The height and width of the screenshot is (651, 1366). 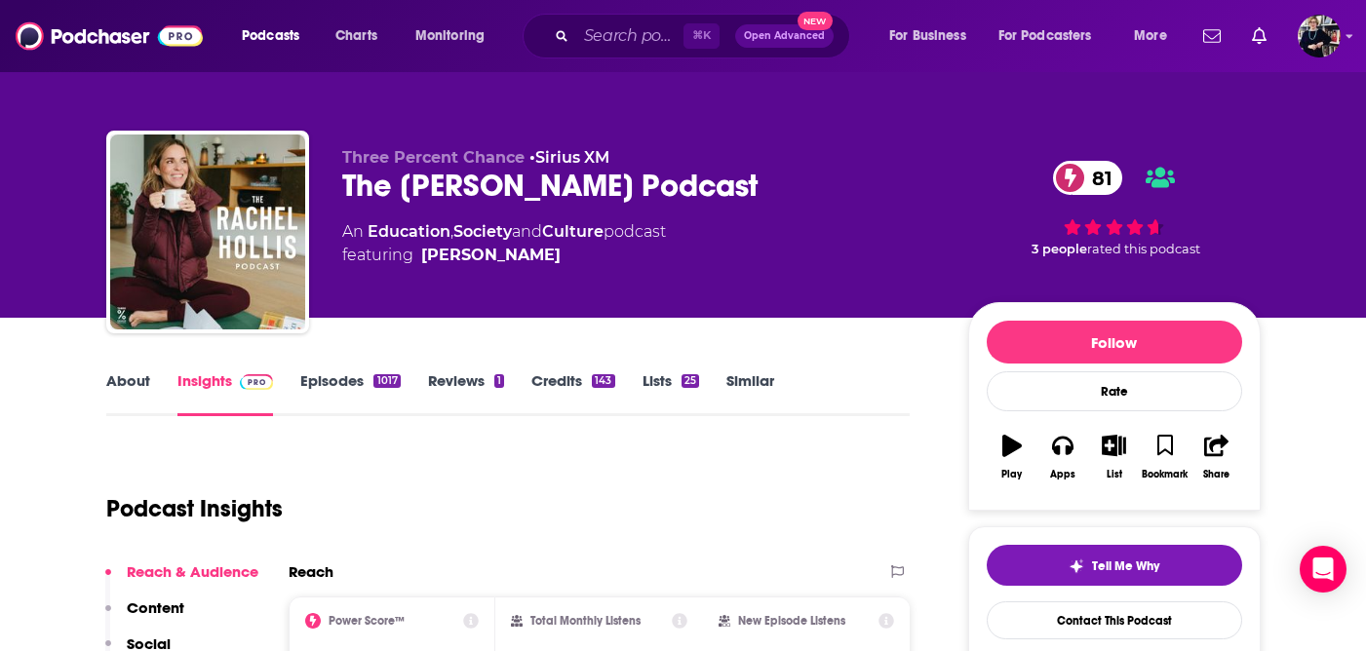 I want to click on div: Open Intercom Messenger, so click(x=1323, y=569).